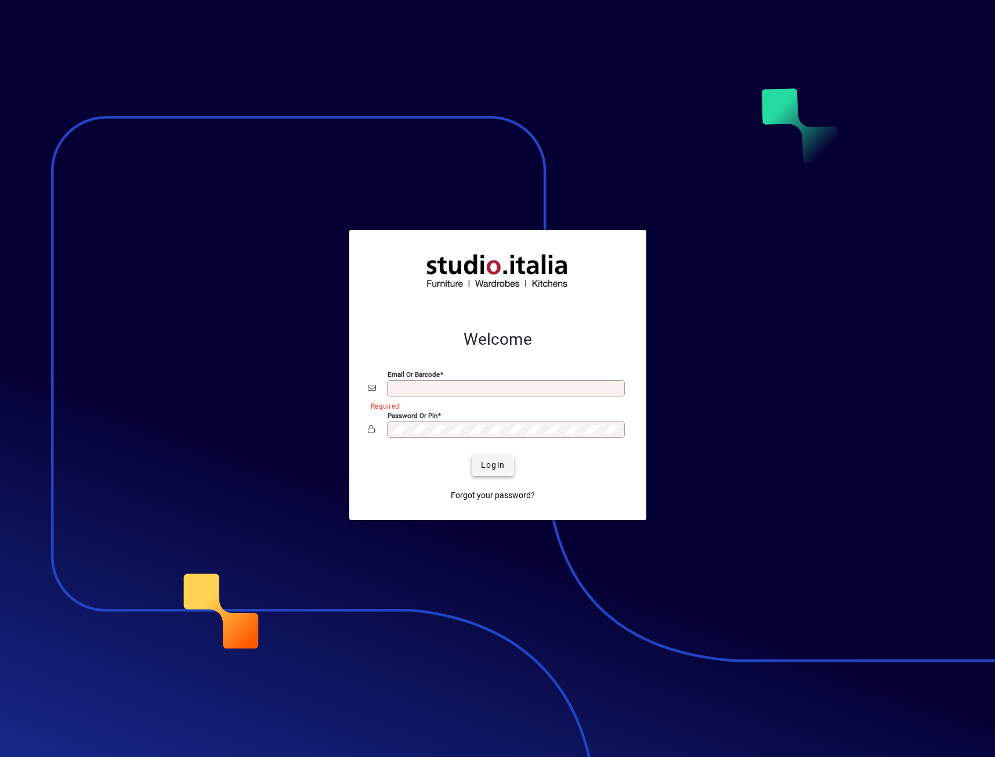  I want to click on h2: Welcome, so click(498, 339).